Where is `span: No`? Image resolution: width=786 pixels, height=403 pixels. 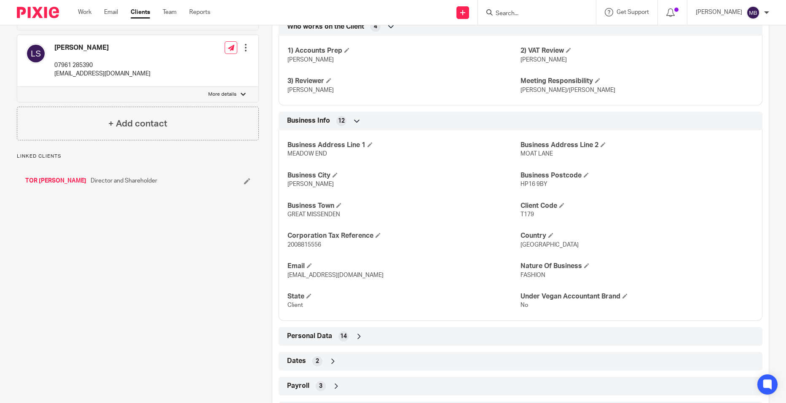 span: No is located at coordinates (524, 305).